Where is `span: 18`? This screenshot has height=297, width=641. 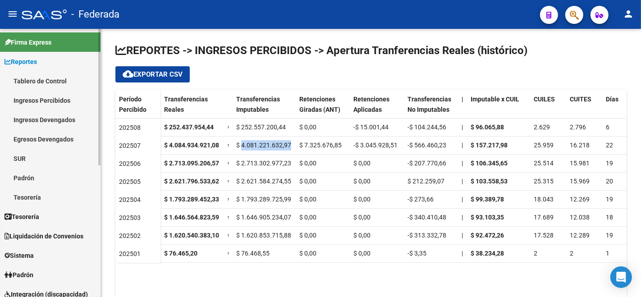
span: 18 is located at coordinates (610, 217).